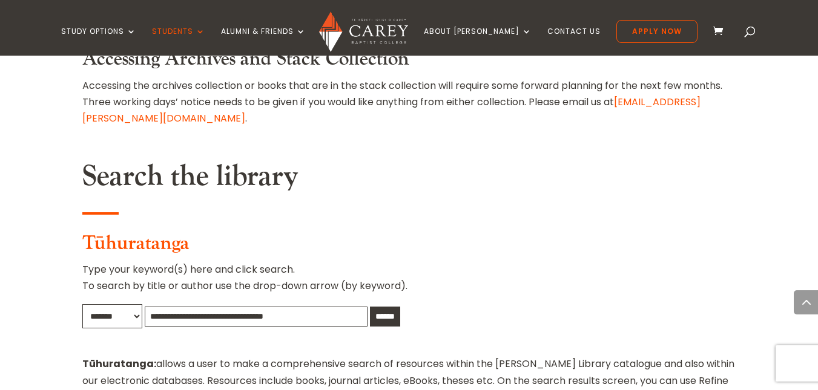 The height and width of the screenshot is (390, 818). I want to click on strong: Tūhuratanga:, so click(119, 364).